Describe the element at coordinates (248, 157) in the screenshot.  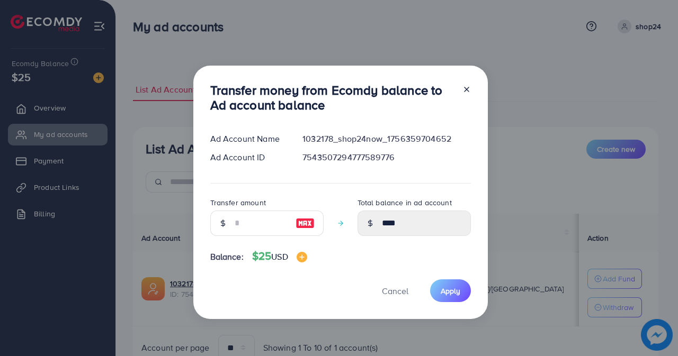
I see `div: Ad Account ID` at that location.